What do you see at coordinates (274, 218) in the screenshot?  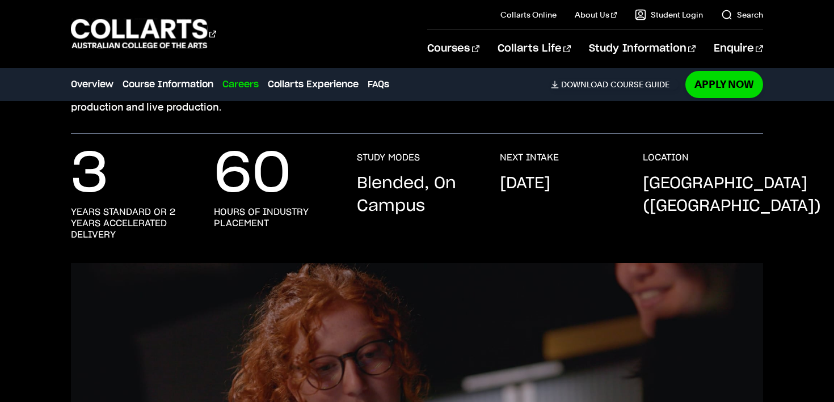 I see `h3: hours of industry placement` at bounding box center [274, 218].